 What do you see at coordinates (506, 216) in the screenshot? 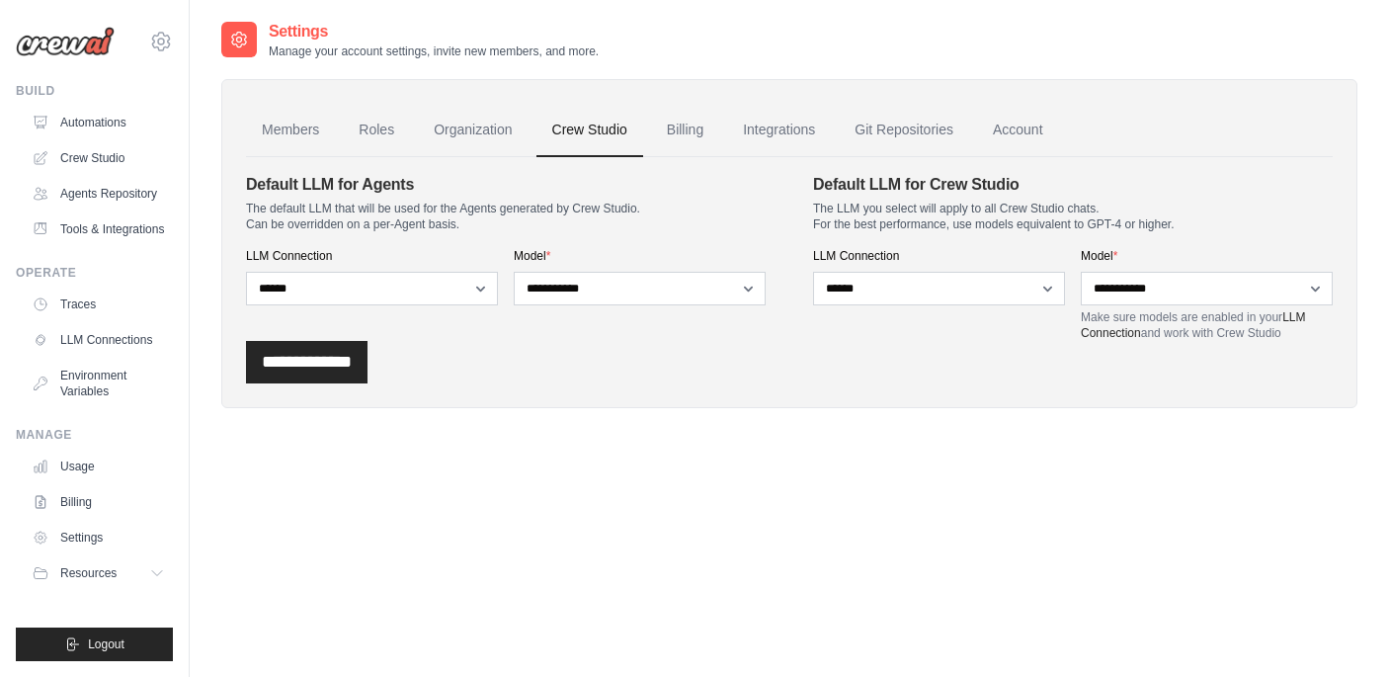
I see `p: The default LLM that will be used for the Agents generated by Crew Studio. Can be overridden on a...` at bounding box center [506, 216].